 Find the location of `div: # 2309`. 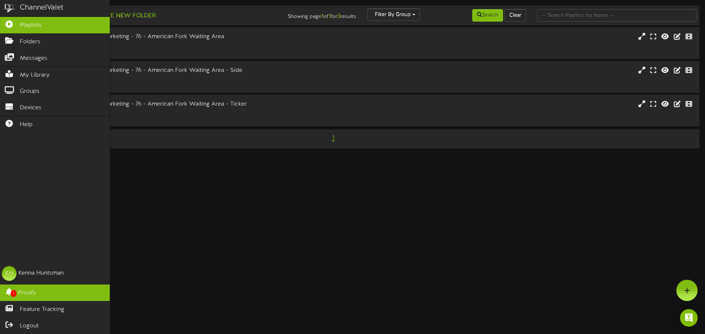

div: # 2309 is located at coordinates (164, 84).